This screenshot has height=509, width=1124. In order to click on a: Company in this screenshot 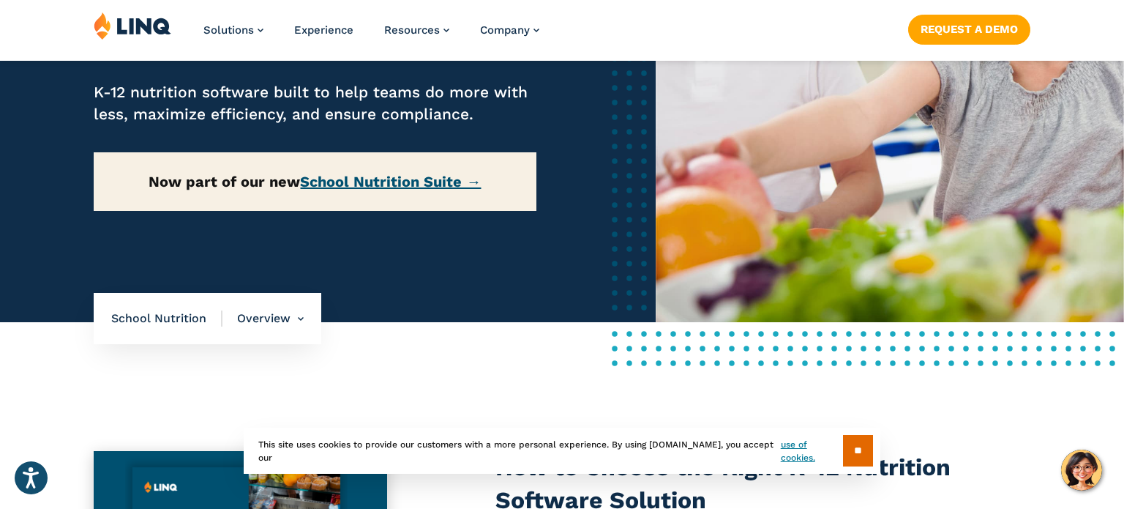, I will do `click(509, 30)`.